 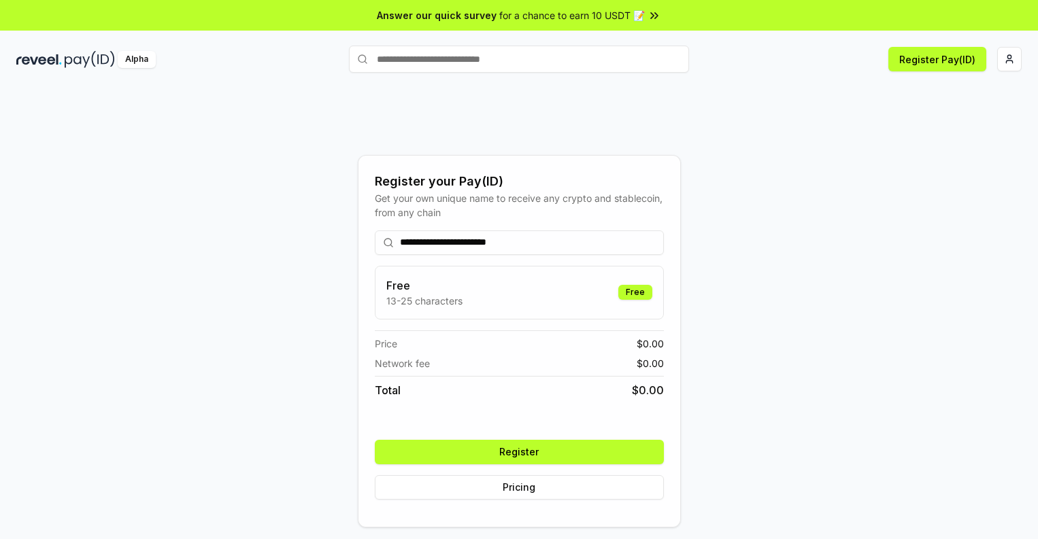 What do you see at coordinates (937, 59) in the screenshot?
I see `button: Register Pay(ID)` at bounding box center [937, 59].